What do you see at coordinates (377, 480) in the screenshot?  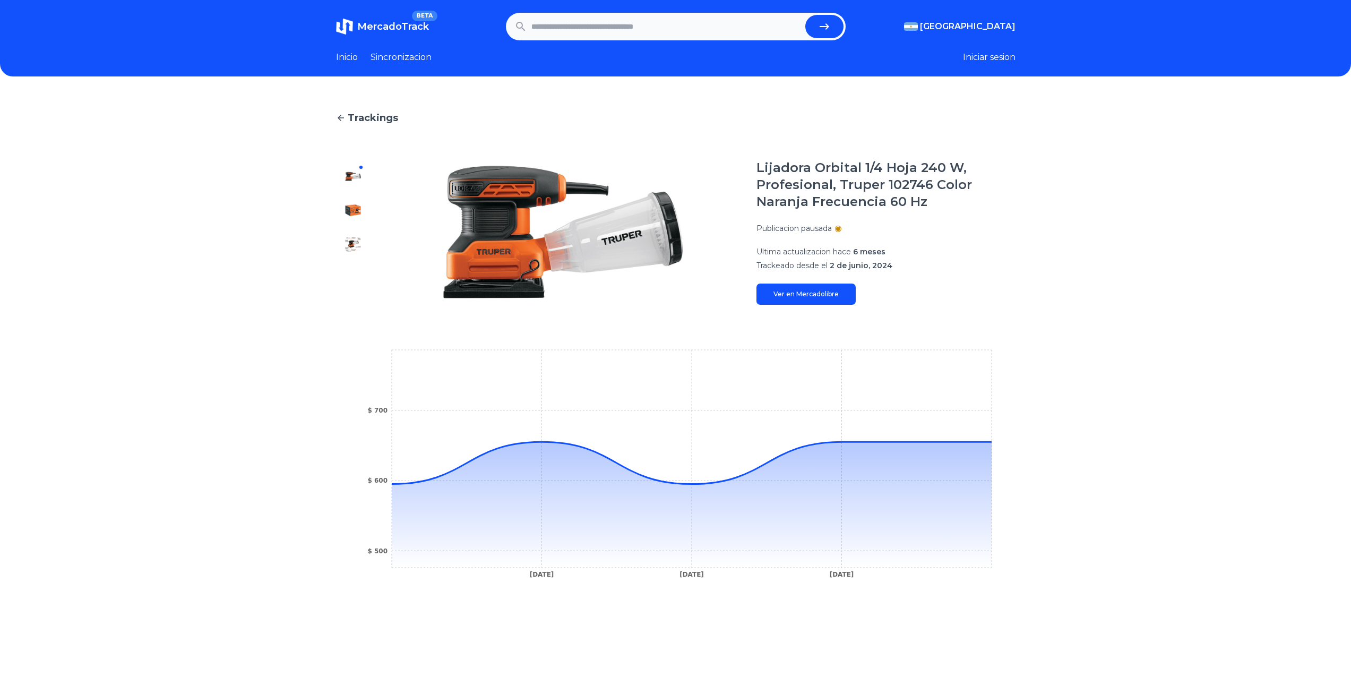 I see `tspan: $ 600` at bounding box center [377, 480].